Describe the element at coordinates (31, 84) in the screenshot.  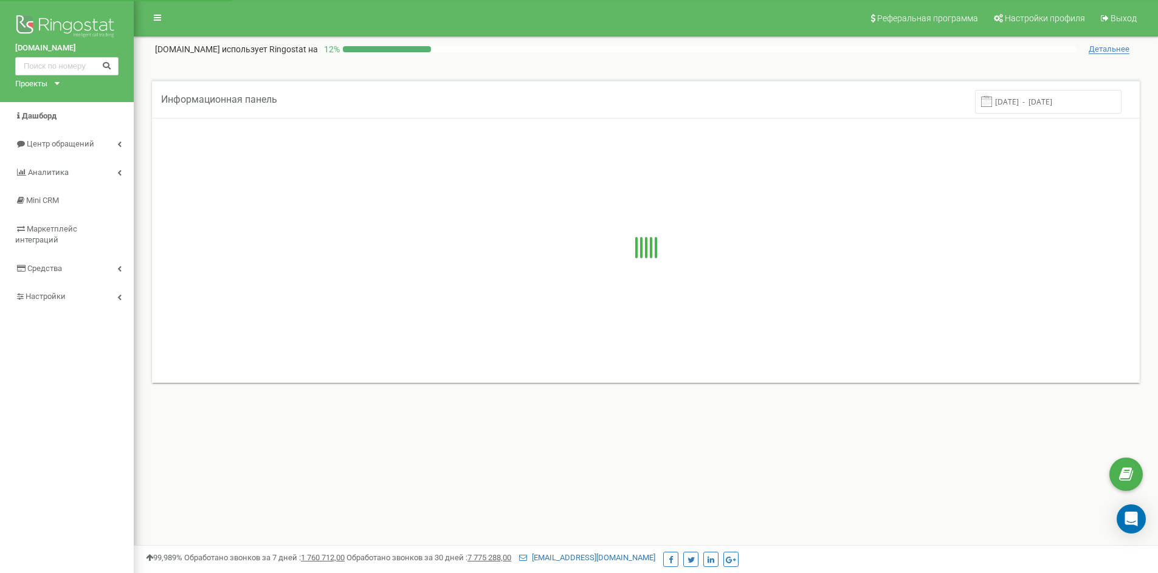
I see `div: Проекты` at that location.